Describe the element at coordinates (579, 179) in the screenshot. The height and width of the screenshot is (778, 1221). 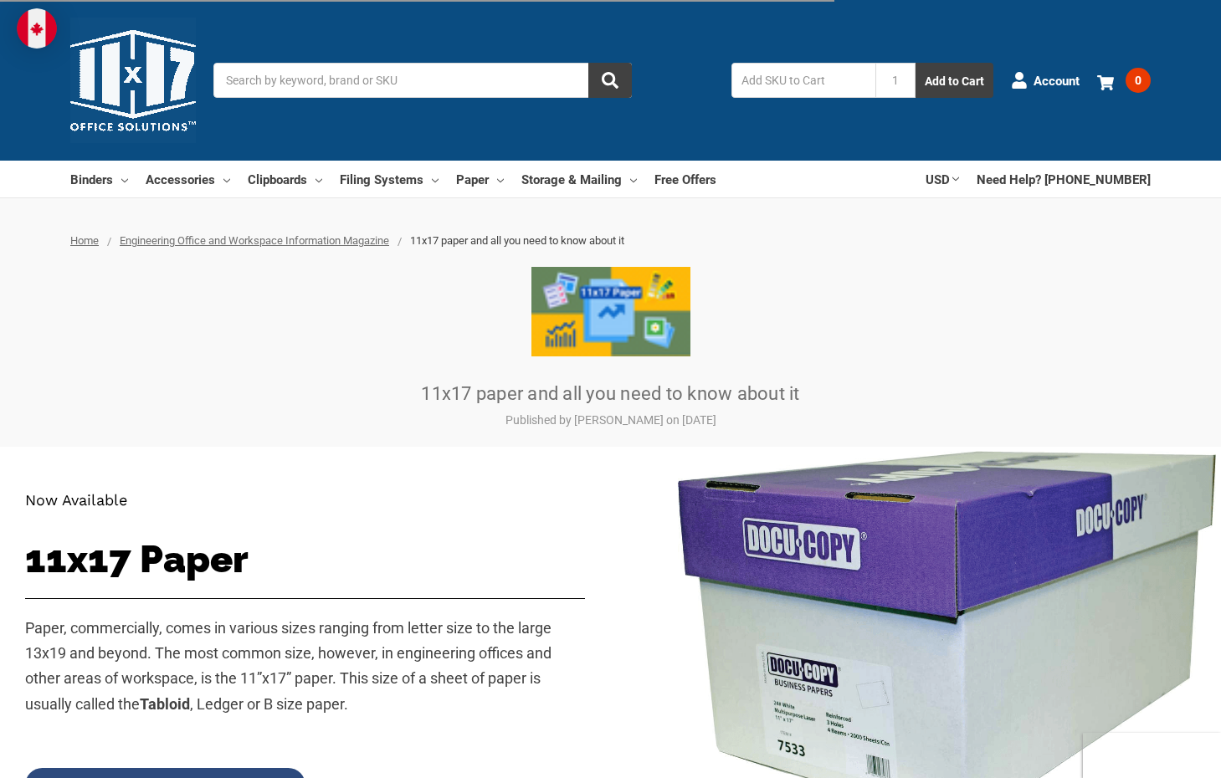
I see `a: Storage & Mailing` at that location.